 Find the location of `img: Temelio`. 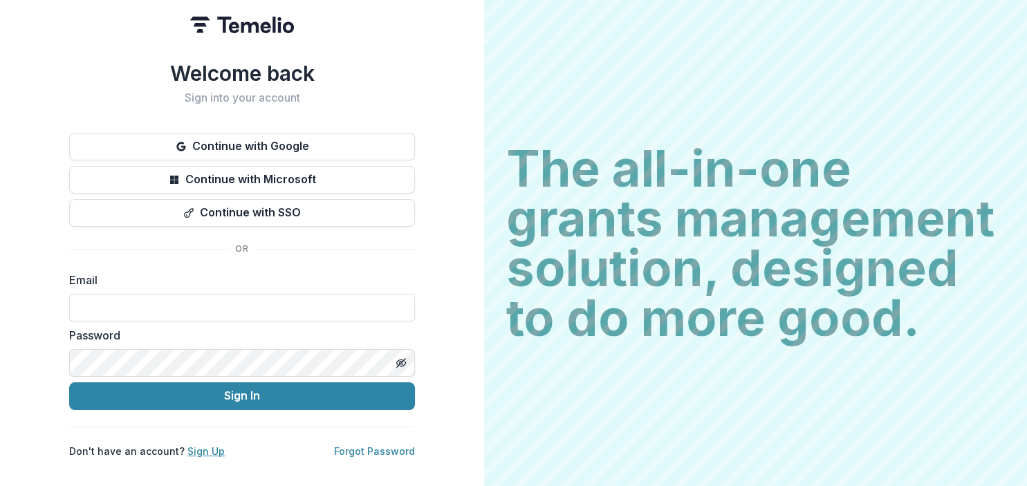

img: Temelio is located at coordinates (242, 25).